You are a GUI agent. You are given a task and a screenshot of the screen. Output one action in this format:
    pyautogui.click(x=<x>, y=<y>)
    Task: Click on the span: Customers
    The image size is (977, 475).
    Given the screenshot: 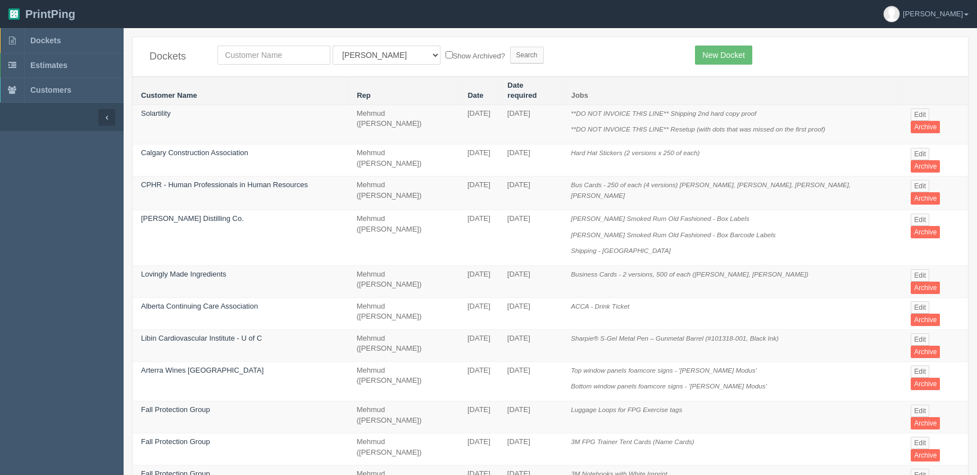 What is the action you would take?
    pyautogui.click(x=51, y=90)
    